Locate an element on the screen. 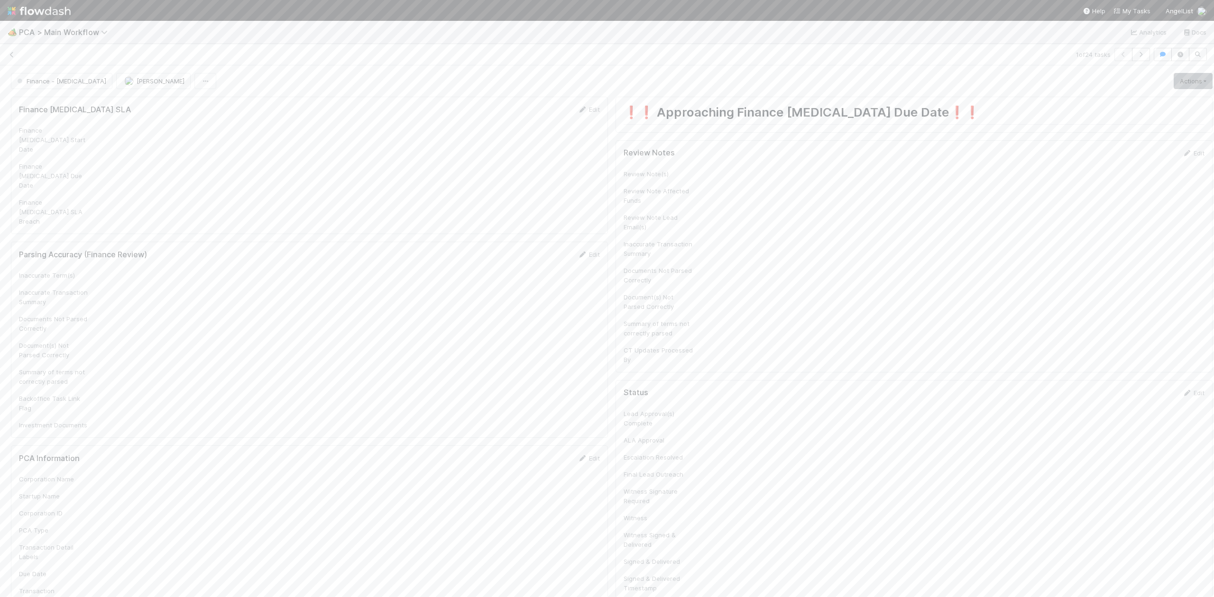  span: 1 of 24 tasks is located at coordinates (1093, 55).